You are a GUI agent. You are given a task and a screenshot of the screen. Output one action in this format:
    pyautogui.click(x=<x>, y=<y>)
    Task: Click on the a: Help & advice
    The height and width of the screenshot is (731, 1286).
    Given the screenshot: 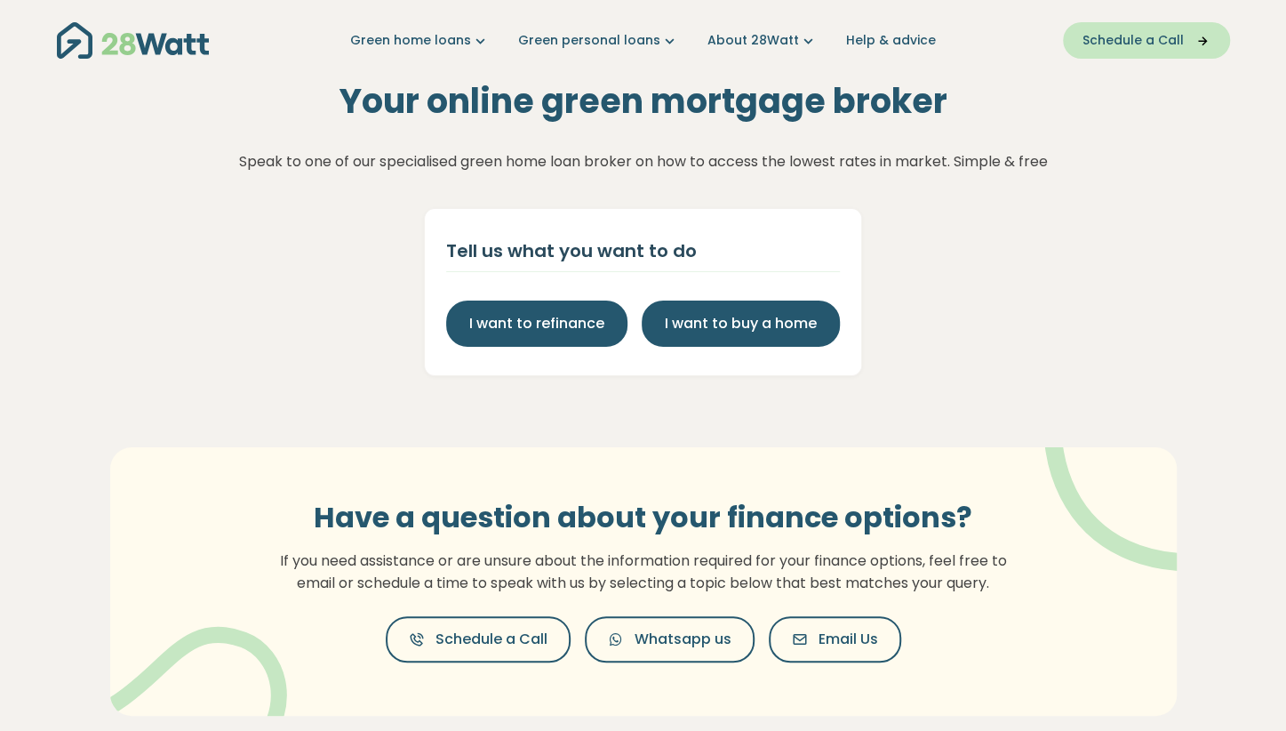 What is the action you would take?
    pyautogui.click(x=891, y=40)
    